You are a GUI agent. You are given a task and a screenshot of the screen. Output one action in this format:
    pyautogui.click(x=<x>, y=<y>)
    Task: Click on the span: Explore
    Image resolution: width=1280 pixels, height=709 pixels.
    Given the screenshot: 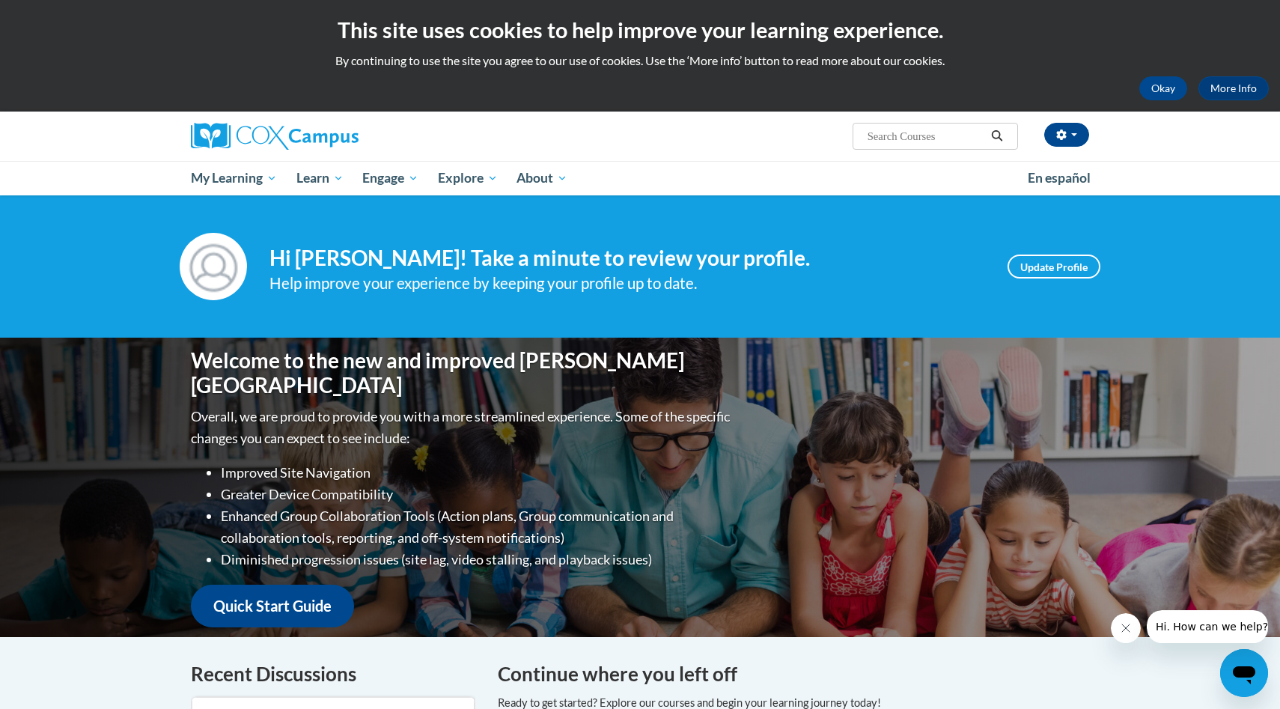 What is the action you would take?
    pyautogui.click(x=468, y=178)
    